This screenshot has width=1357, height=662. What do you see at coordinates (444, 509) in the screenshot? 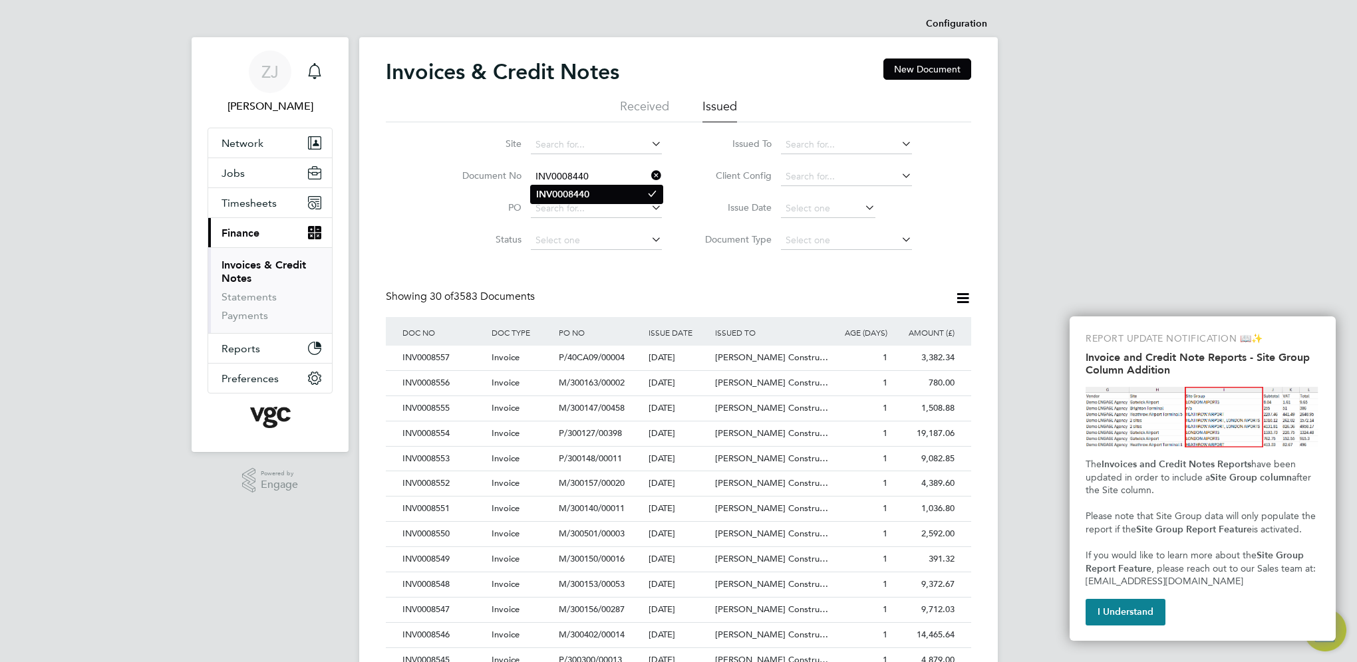
I see `div: INV0008551` at bounding box center [444, 509].